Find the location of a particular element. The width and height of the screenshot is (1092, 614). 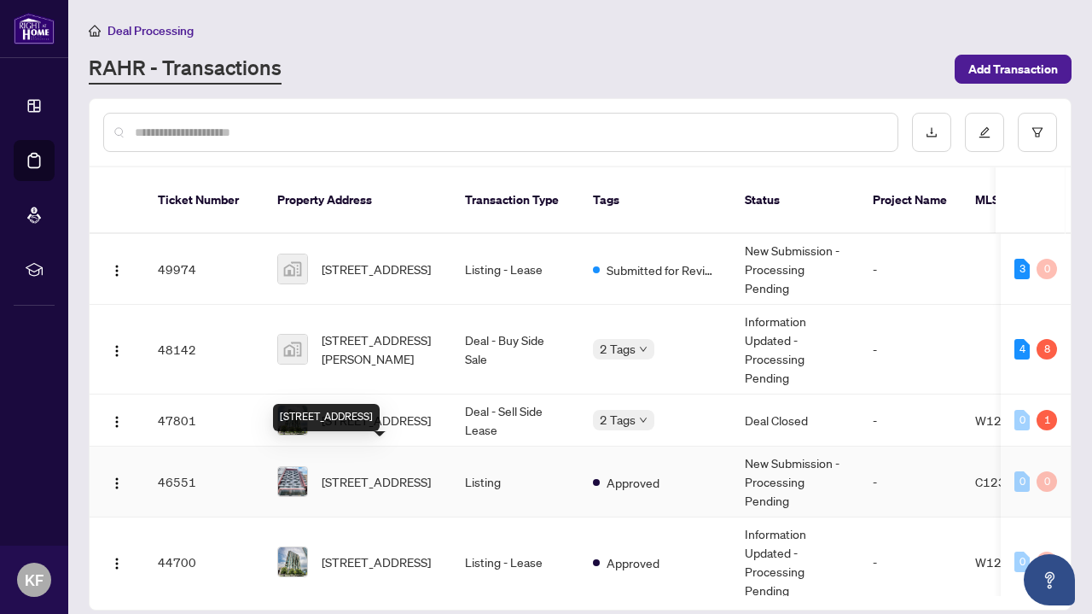

div: 4 is located at coordinates (1022, 349).